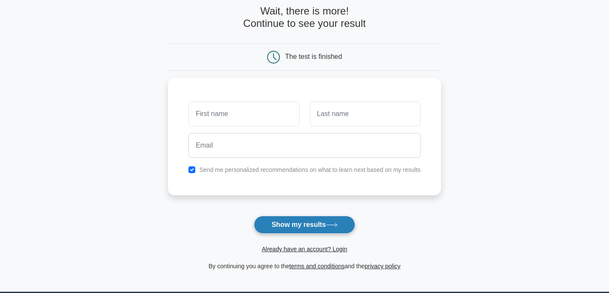  What do you see at coordinates (317, 267) in the screenshot?
I see `a: terms and conditions` at bounding box center [317, 267].